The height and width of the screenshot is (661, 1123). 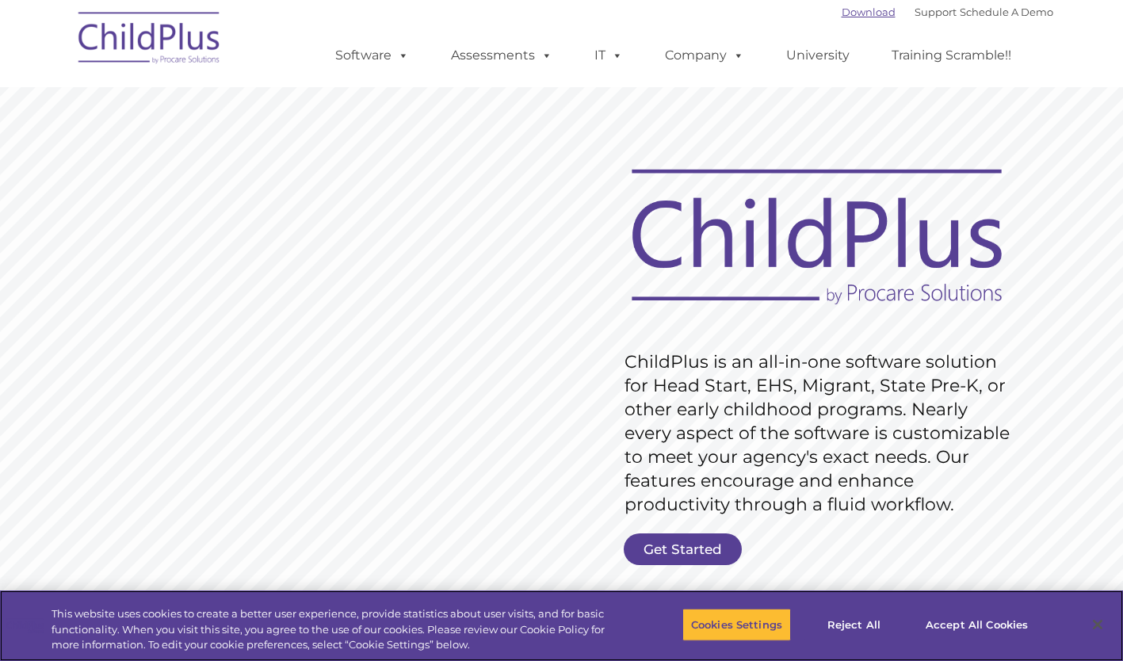 What do you see at coordinates (935, 12) in the screenshot?
I see `a: Support` at bounding box center [935, 12].